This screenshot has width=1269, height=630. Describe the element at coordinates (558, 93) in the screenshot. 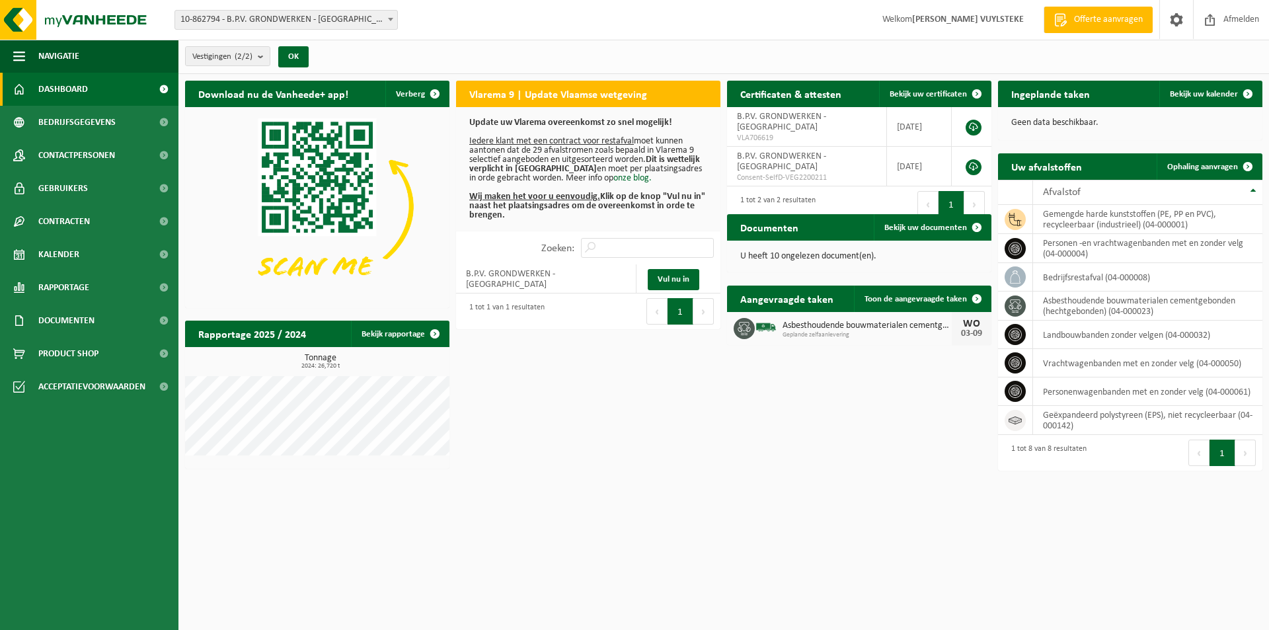

I see `h2: Vlarema 9 | Update Vlaamse wetgeving` at that location.